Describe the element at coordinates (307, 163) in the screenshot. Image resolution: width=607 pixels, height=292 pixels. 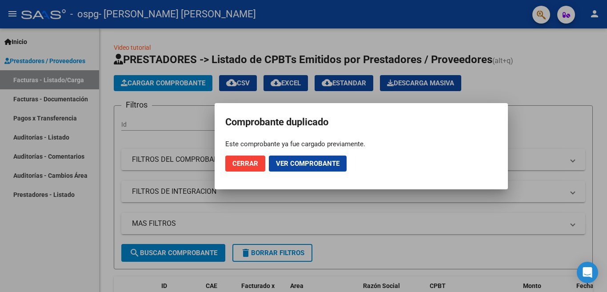
I see `button: Ver comprobante` at that location.